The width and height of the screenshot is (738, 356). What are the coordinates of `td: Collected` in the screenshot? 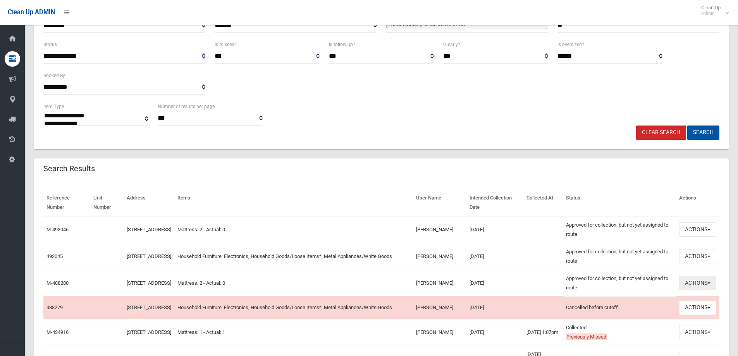 It's located at (620, 332).